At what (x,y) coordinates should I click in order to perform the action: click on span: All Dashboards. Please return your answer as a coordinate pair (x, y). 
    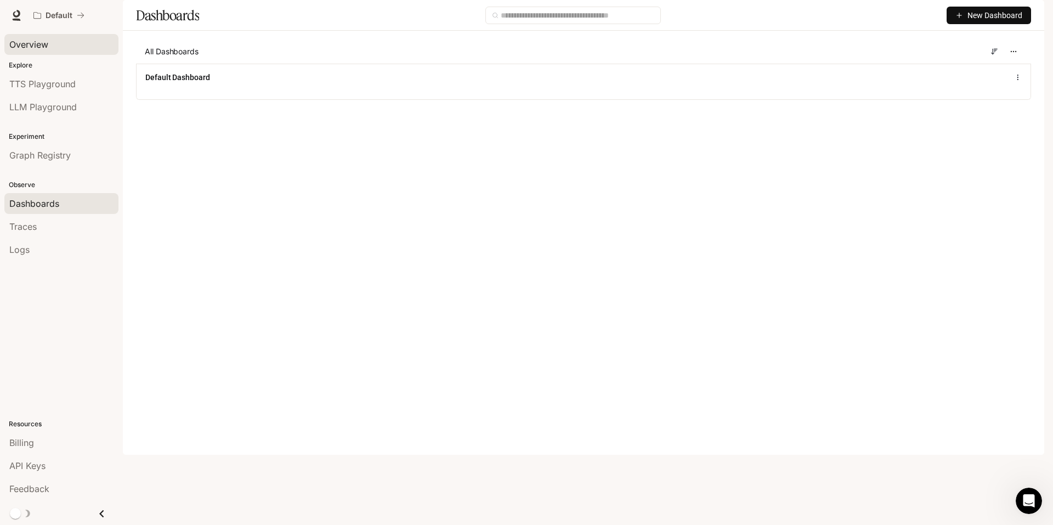
    Looking at the image, I should click on (172, 52).